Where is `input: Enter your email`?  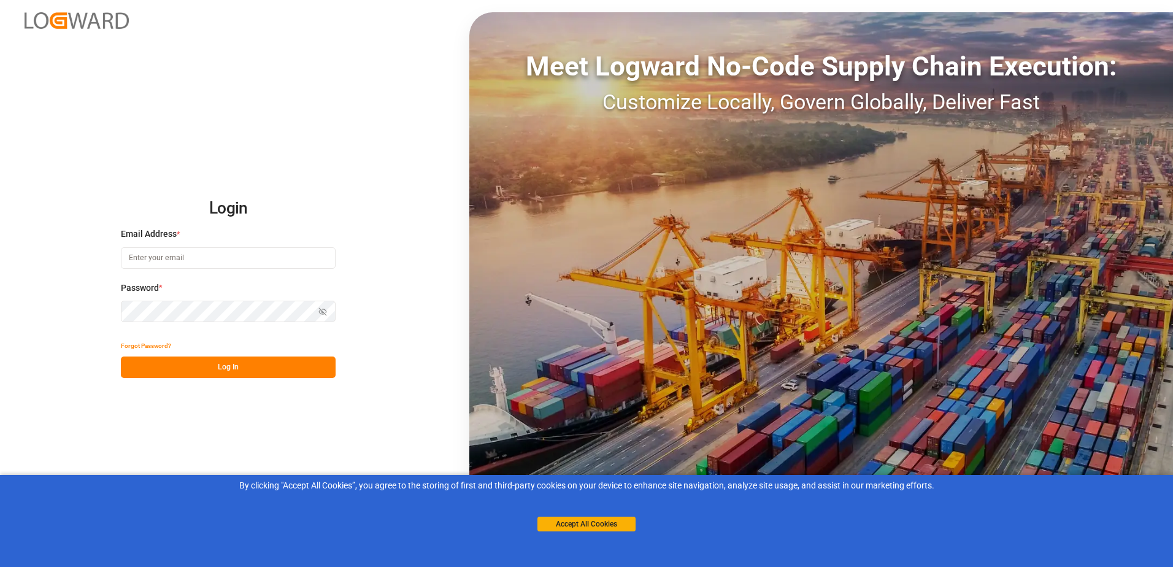 input: Enter your email is located at coordinates (228, 258).